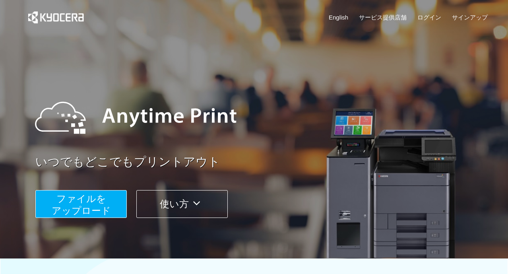  What do you see at coordinates (470, 17) in the screenshot?
I see `a: サインアップ` at bounding box center [470, 17].